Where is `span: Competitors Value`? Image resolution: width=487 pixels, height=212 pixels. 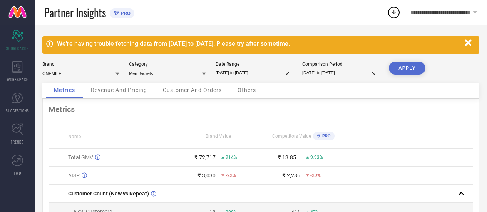
span: Competitors Value is located at coordinates (291, 136).